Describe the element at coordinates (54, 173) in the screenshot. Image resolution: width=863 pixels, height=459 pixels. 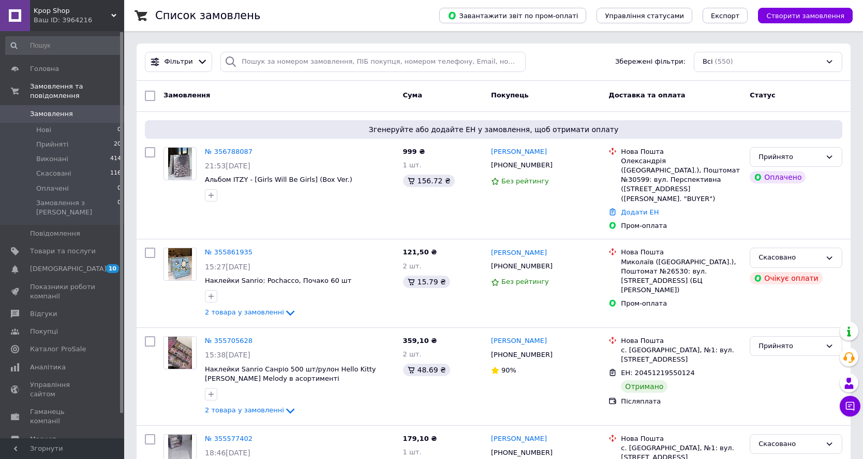
I see `span: Скасовані` at that location.